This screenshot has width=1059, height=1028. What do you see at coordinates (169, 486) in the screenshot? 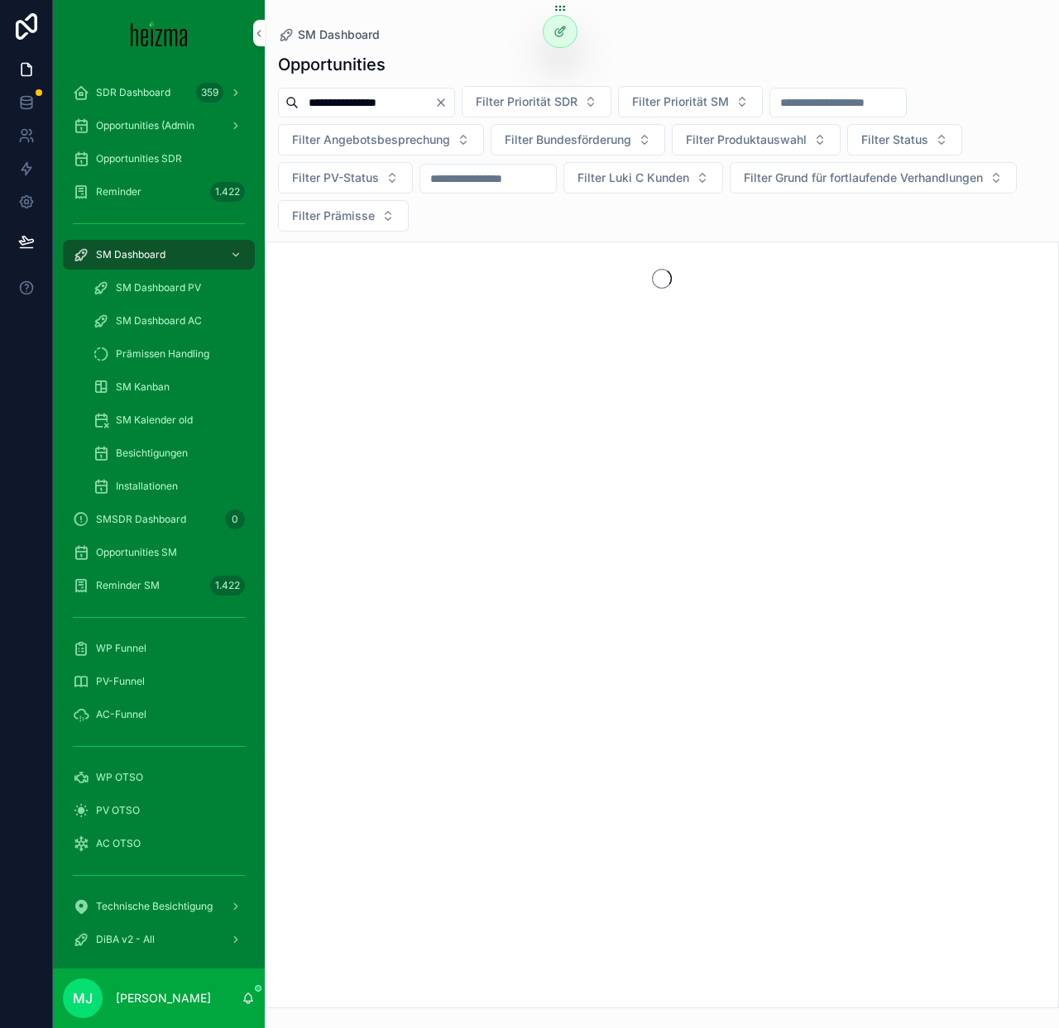
I see `a: Installationen` at bounding box center [169, 486].